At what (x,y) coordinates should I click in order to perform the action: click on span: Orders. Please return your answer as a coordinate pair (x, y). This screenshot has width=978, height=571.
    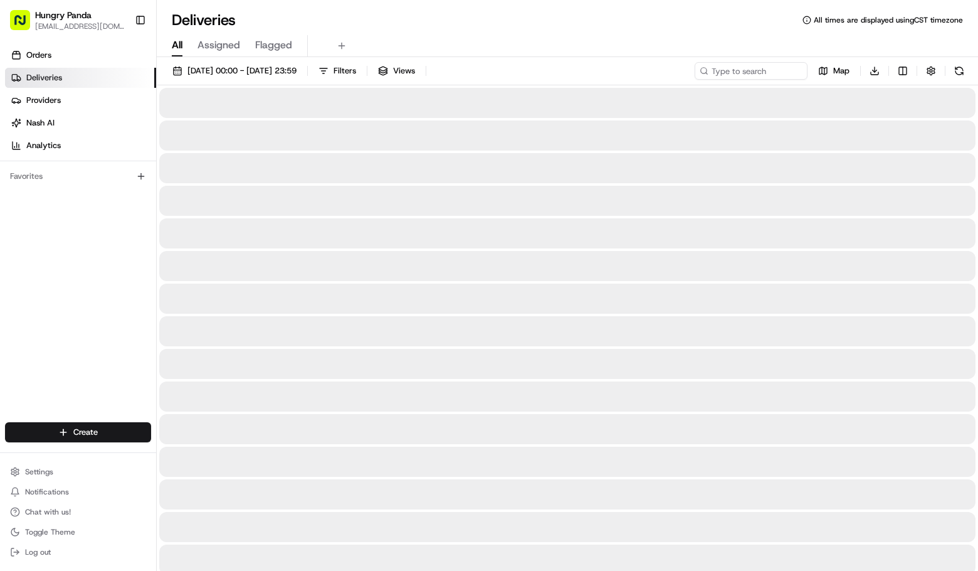
    Looking at the image, I should click on (39, 55).